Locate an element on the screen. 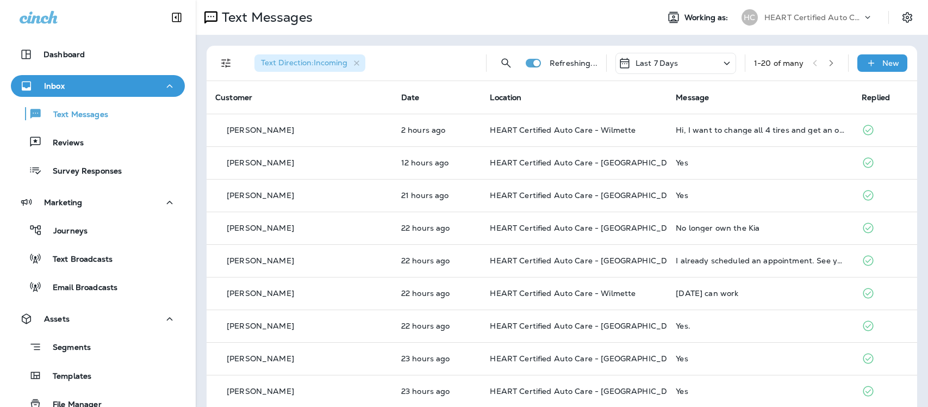 The height and width of the screenshot is (407, 928). span: Working as: is located at coordinates (707, 17).